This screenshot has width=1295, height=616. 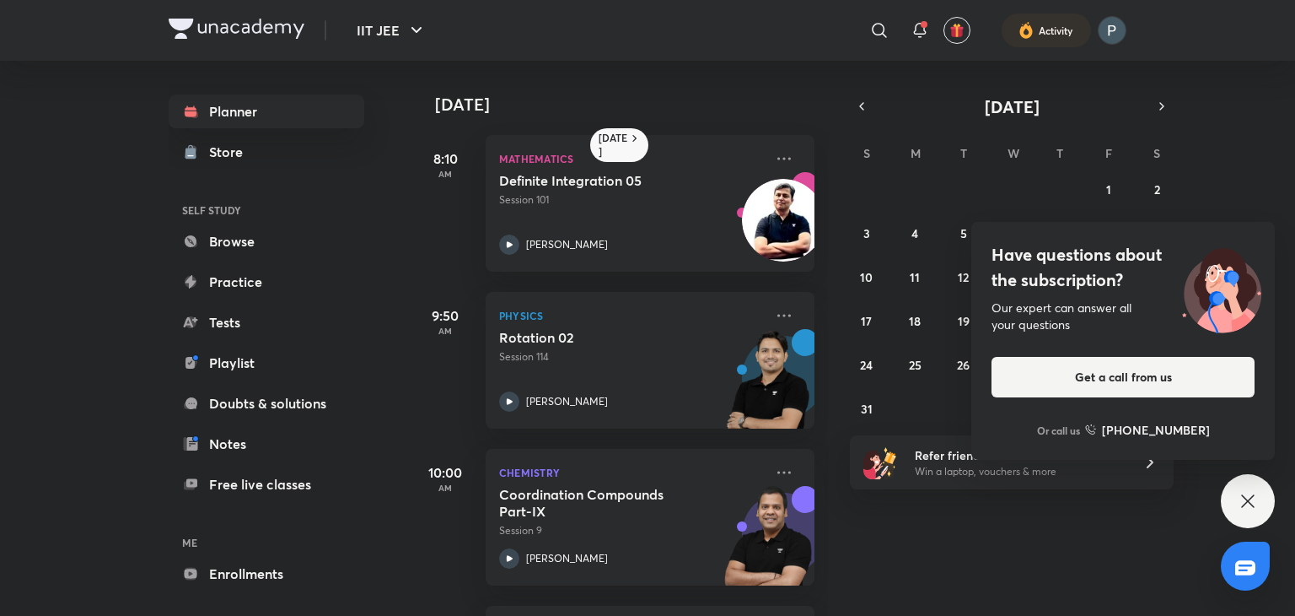 What do you see at coordinates (964, 233) in the screenshot?
I see `button: August 5, 2025` at bounding box center [964, 233].